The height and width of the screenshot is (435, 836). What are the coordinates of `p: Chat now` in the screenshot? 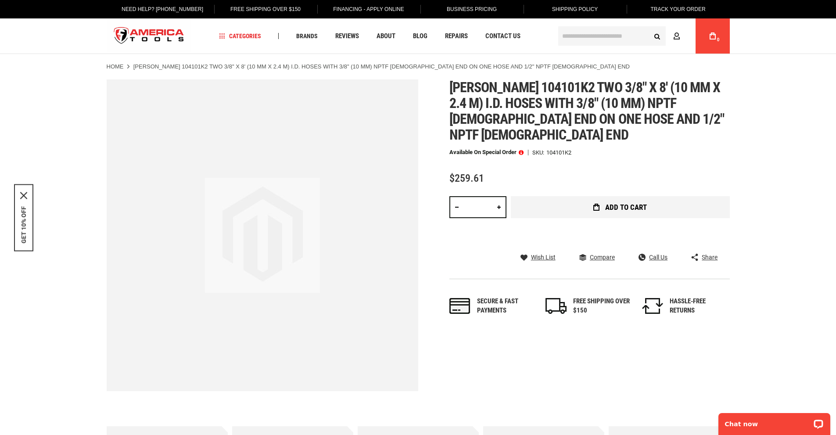 It's located at (56, 17).